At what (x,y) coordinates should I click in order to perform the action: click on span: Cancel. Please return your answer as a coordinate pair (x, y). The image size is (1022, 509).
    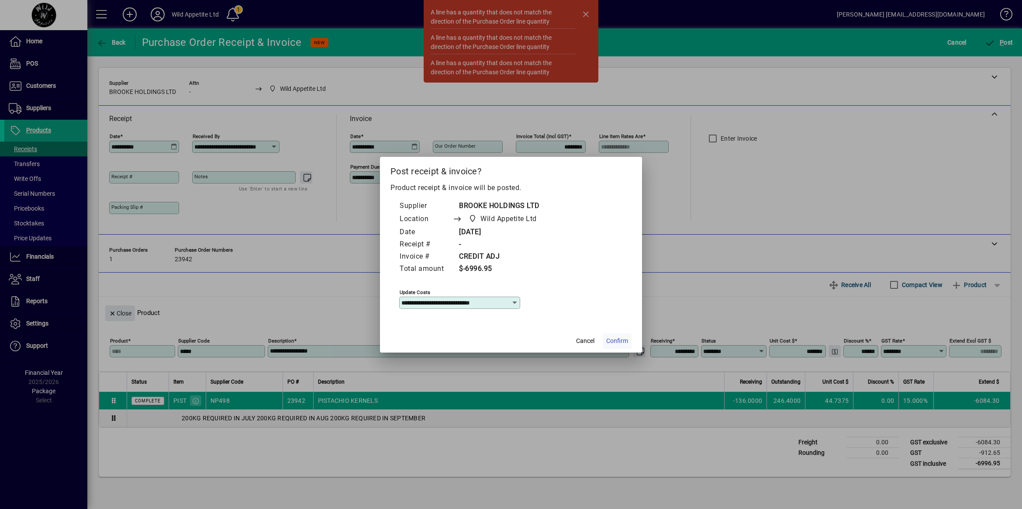
    Looking at the image, I should click on (585, 341).